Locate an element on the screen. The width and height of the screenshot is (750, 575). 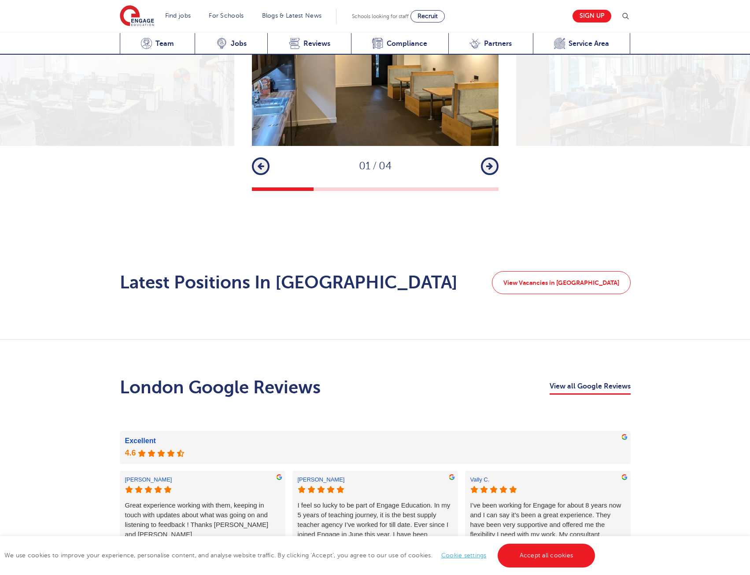
a: Compliance is located at coordinates (400, 44).